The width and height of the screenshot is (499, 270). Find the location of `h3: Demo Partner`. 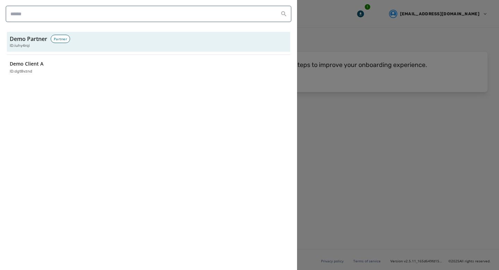

h3: Demo Partner is located at coordinates (28, 39).